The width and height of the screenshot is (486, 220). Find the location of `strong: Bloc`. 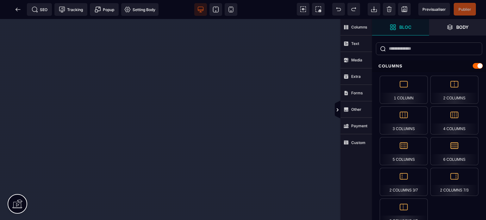

strong: Bloc is located at coordinates (405, 27).